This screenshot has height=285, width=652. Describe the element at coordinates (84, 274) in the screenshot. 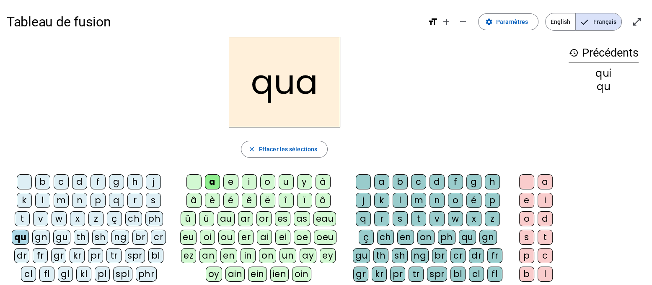

I see `div: kl` at that location.